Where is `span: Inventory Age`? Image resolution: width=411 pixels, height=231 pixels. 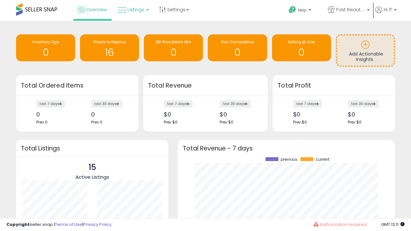
span: Inventory Age is located at coordinates (46, 42).